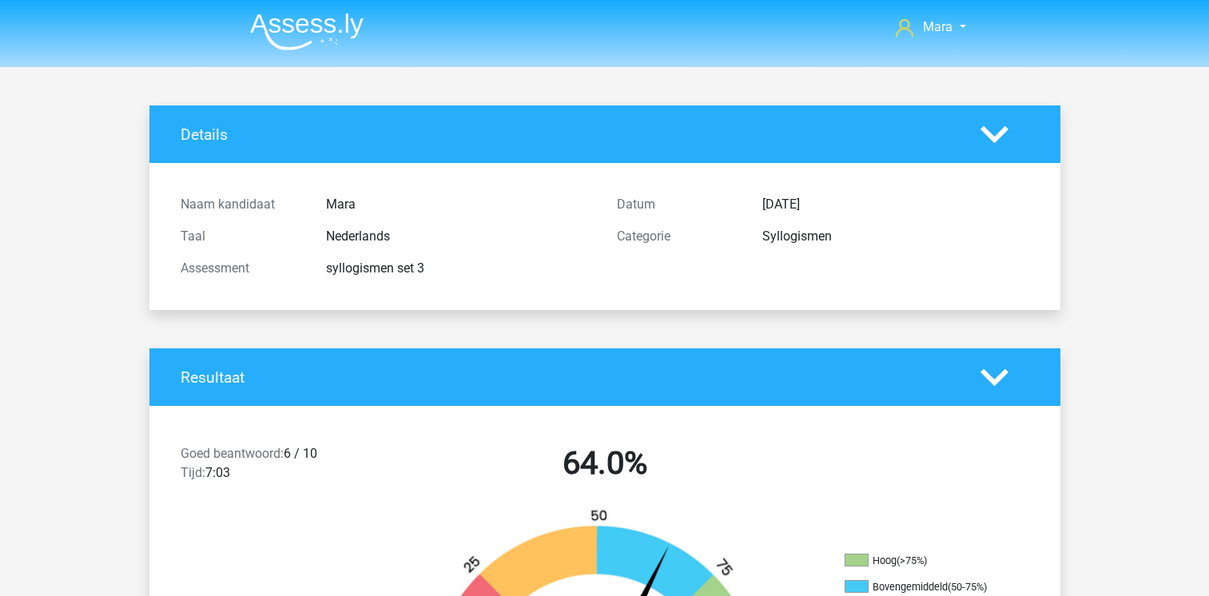  I want to click on div: Taal, so click(241, 236).